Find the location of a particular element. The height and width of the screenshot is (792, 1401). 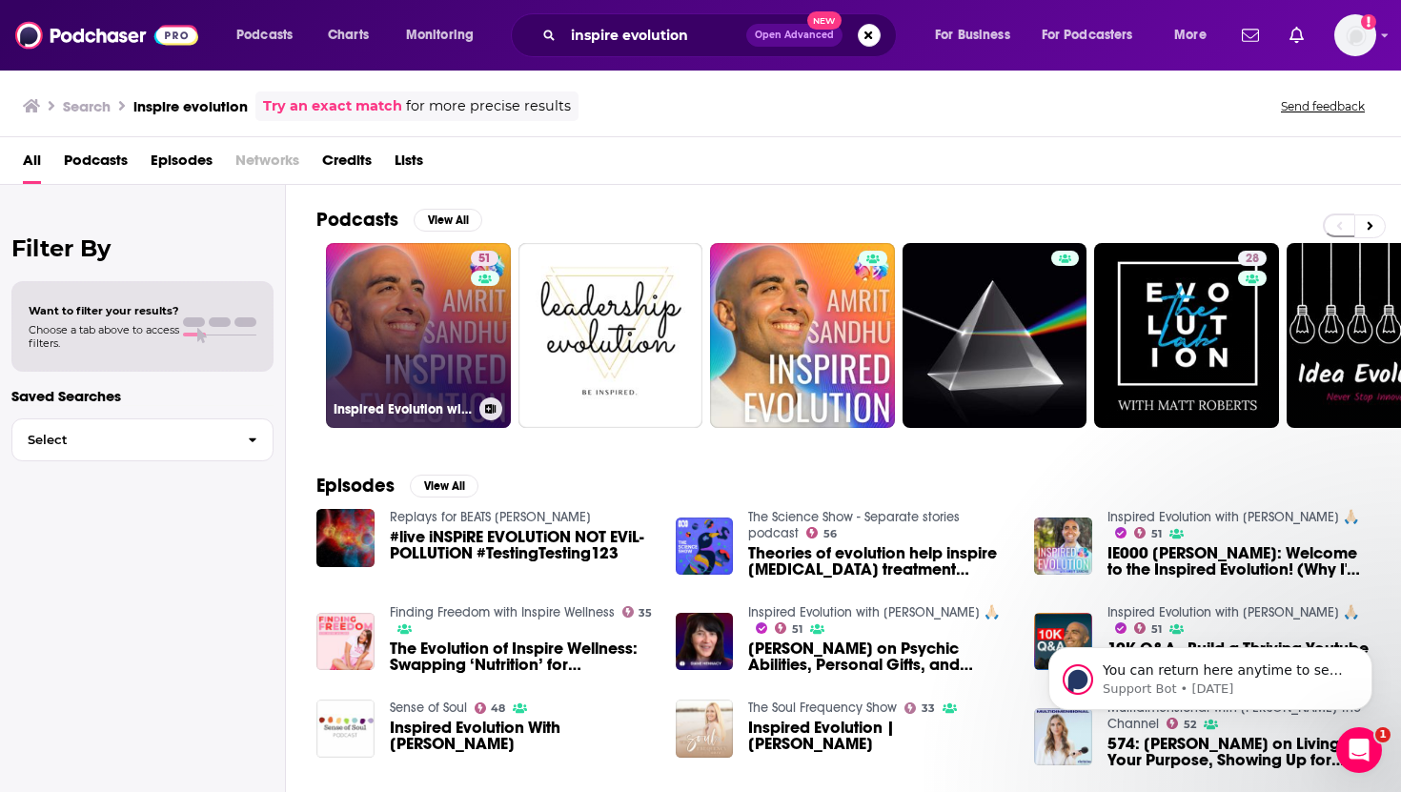

a: EpisodesView All is located at coordinates (398, 485).